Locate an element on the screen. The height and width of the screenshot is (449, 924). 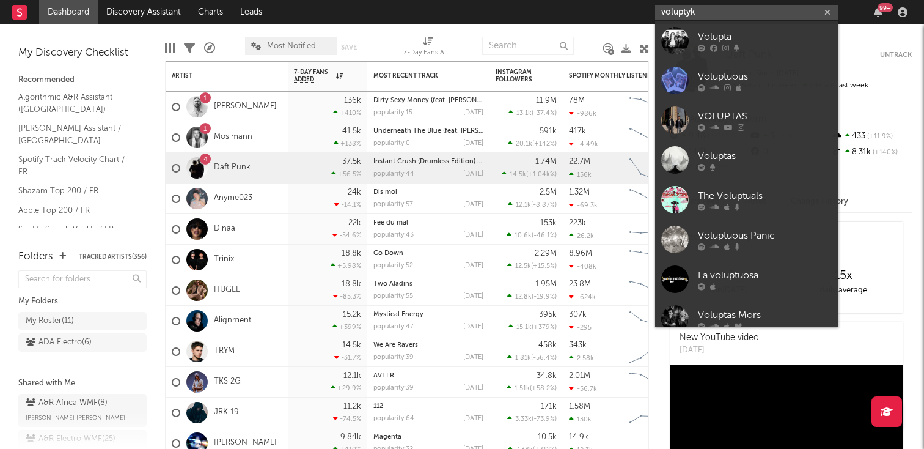
a: Daft Punk is located at coordinates (232, 168).